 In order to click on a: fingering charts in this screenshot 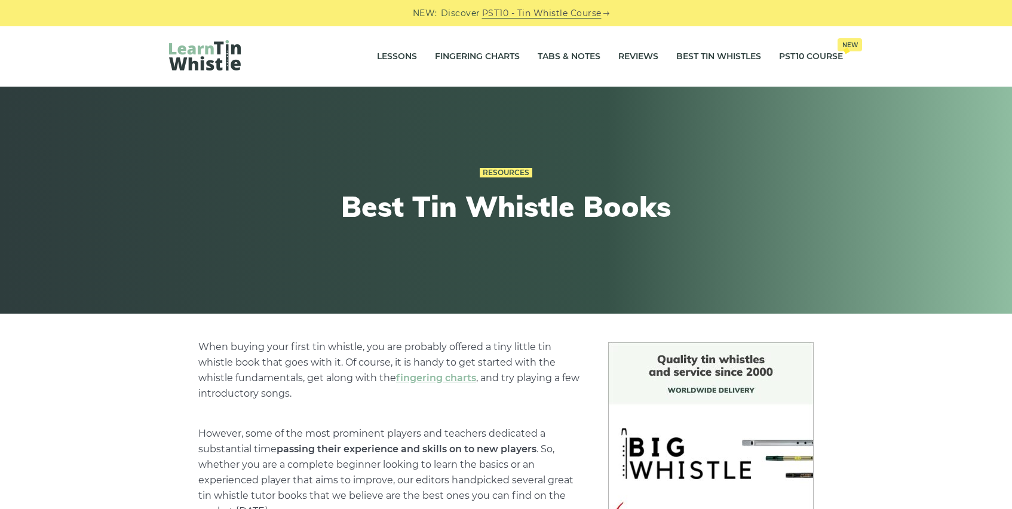, I will do `click(436, 378)`.